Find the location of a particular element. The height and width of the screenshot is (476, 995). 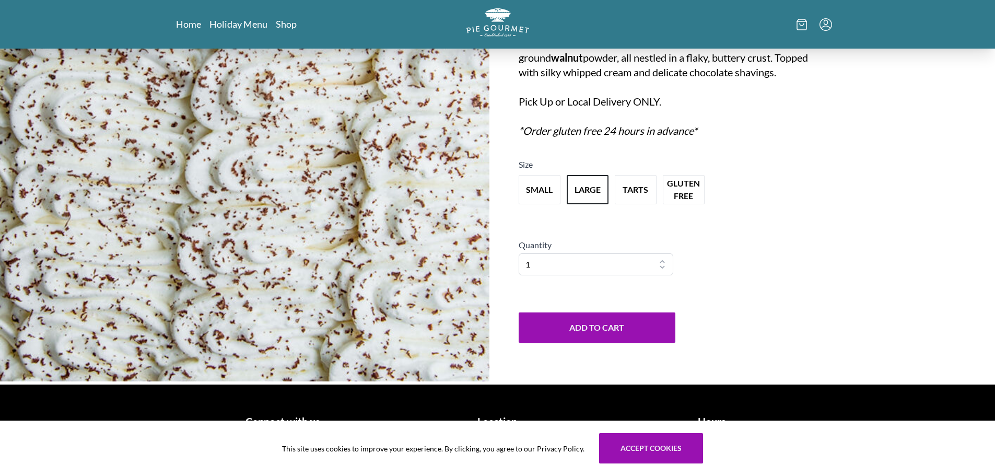

h1: Hours is located at coordinates (712, 422).